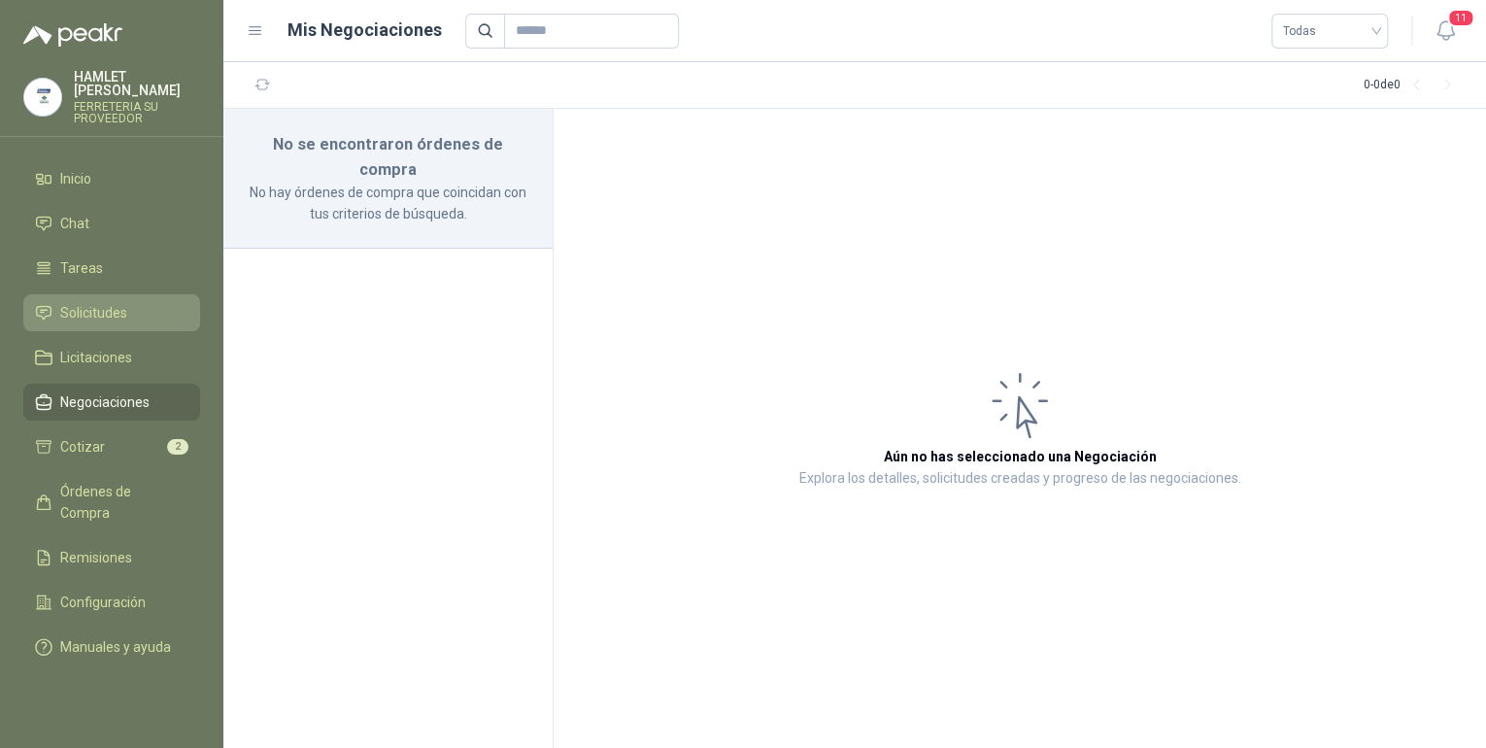 The height and width of the screenshot is (748, 1486). What do you see at coordinates (96, 557) in the screenshot?
I see `span: Remisiones` at bounding box center [96, 557].